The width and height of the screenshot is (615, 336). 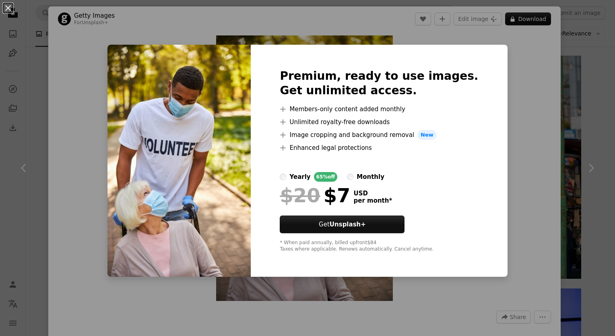 I want to click on li: Image cropping and background removal, so click(x=379, y=135).